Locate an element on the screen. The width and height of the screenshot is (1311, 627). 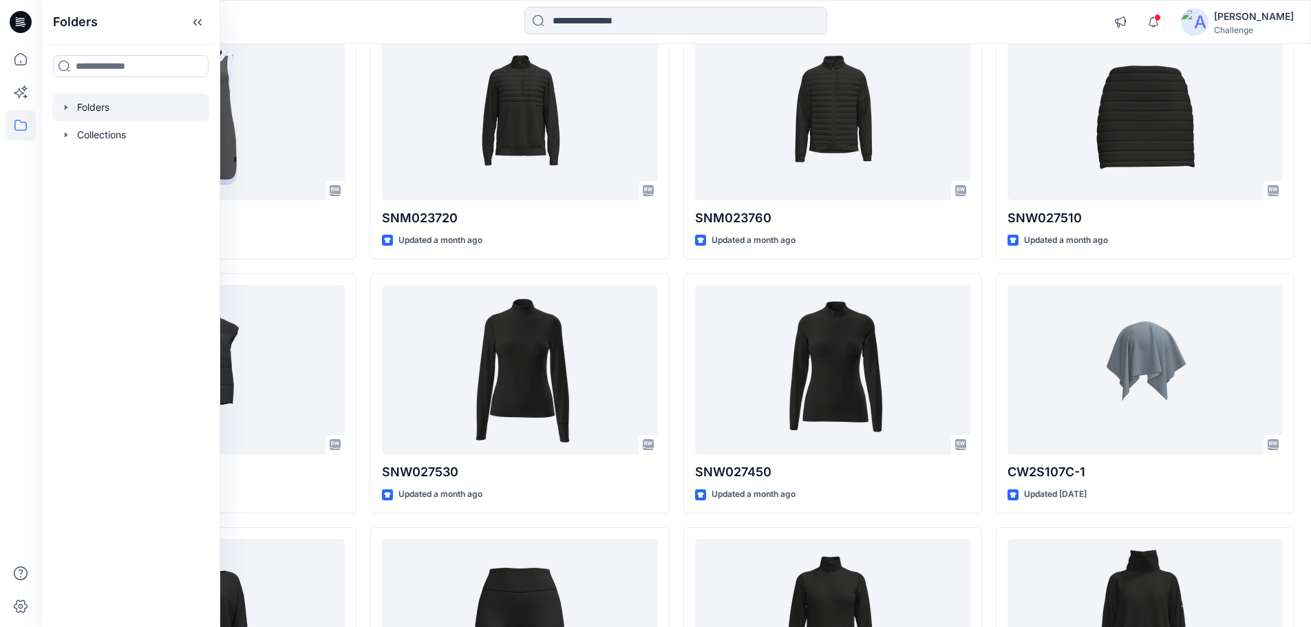
p: SNW027530 is located at coordinates (520, 472).